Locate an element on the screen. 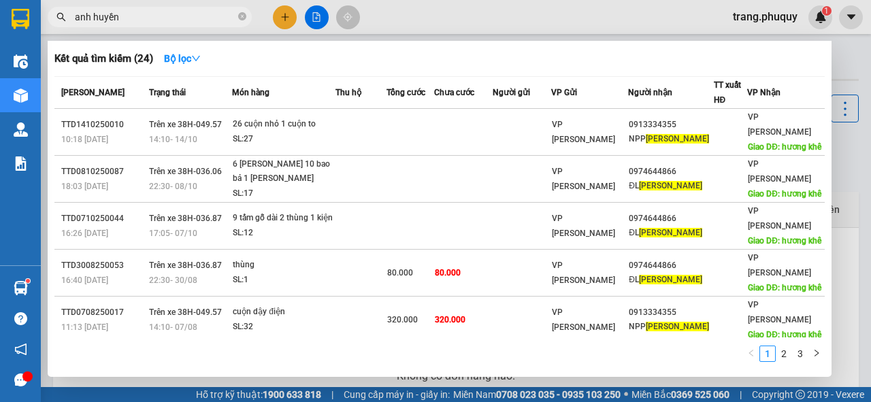  div: 26 cuộn nhỏ 1 cuộn to is located at coordinates (284, 125).